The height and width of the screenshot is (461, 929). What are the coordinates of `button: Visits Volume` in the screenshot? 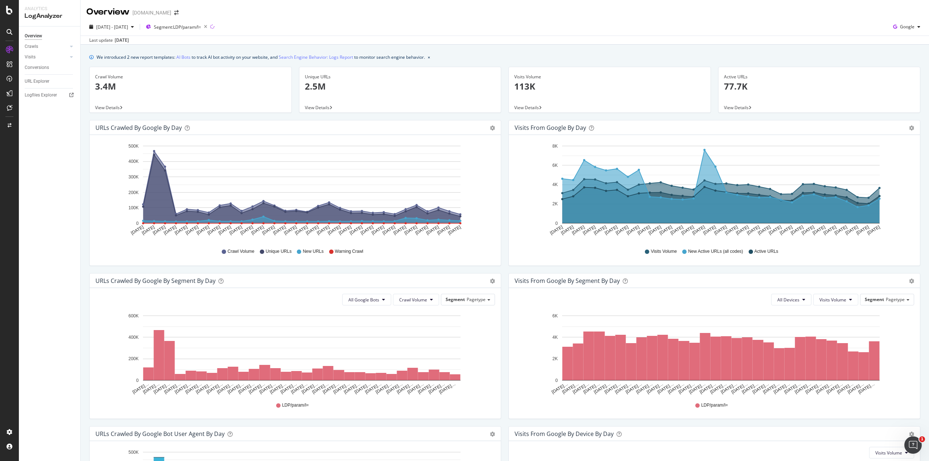 It's located at (892, 453).